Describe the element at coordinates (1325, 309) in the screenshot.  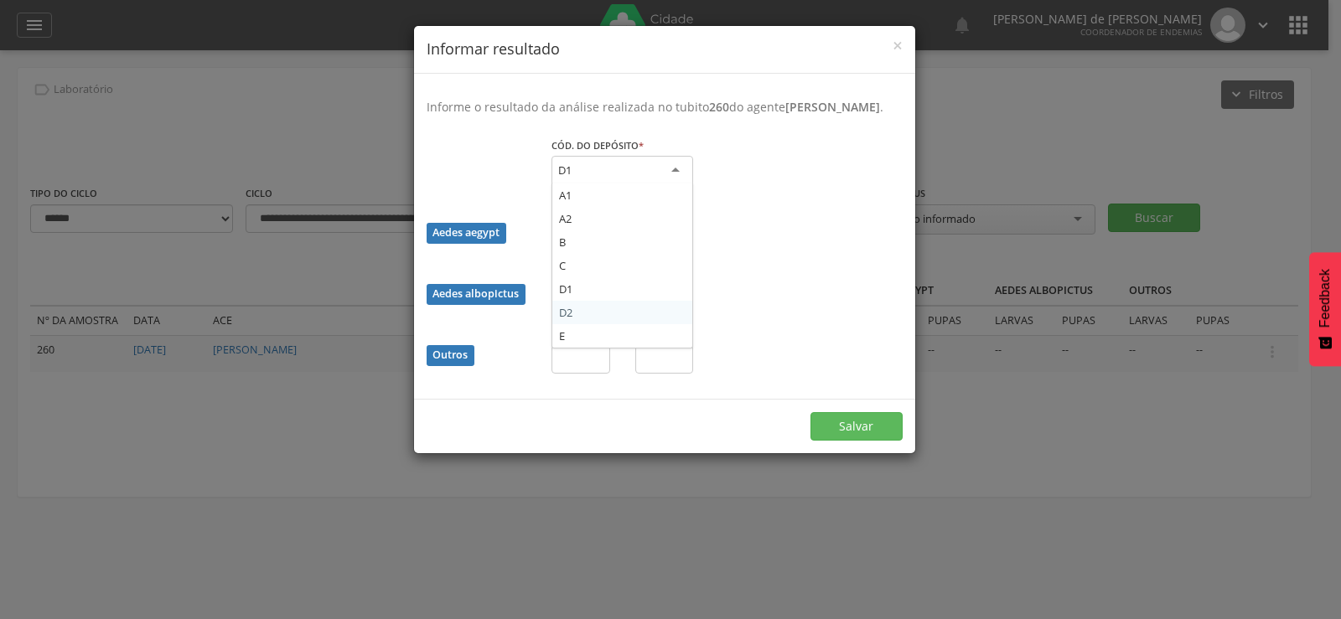
I see `button: Feedback - Mostrar pesquisa` at that location.